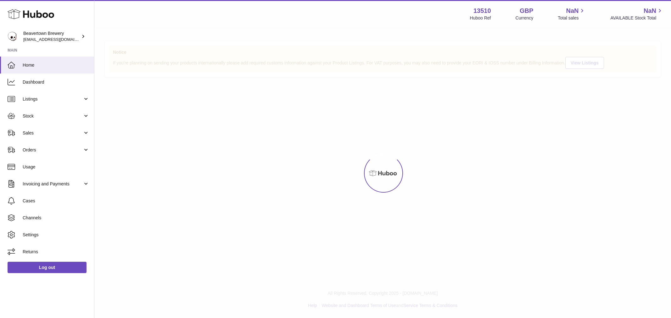 The height and width of the screenshot is (318, 671). What do you see at coordinates (53, 116) in the screenshot?
I see `span: Stock` at bounding box center [53, 116].